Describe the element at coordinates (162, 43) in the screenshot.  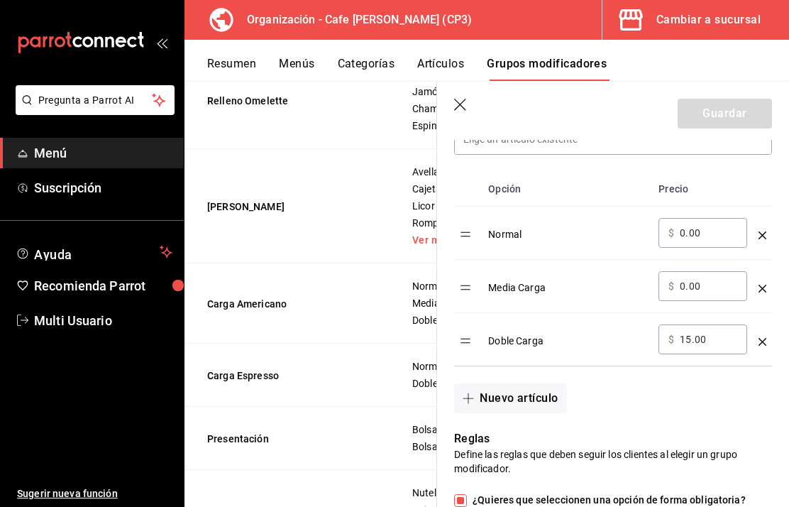
I see `button: open_drawer_menu` at that location.